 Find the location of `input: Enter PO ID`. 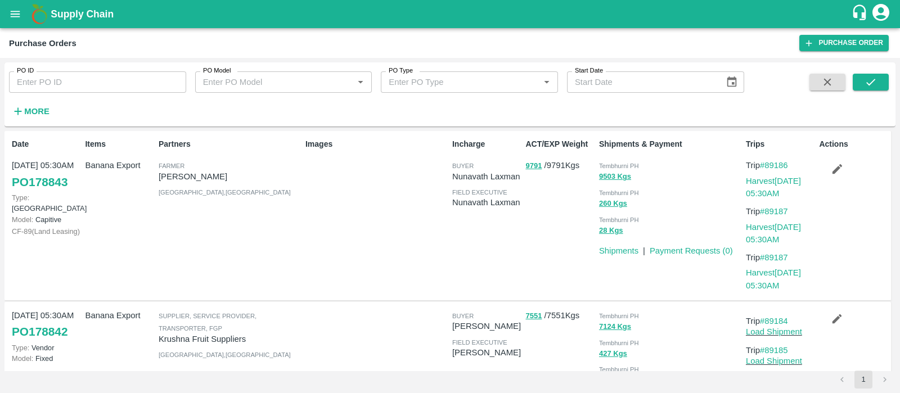

input: Enter PO ID is located at coordinates (97, 82).